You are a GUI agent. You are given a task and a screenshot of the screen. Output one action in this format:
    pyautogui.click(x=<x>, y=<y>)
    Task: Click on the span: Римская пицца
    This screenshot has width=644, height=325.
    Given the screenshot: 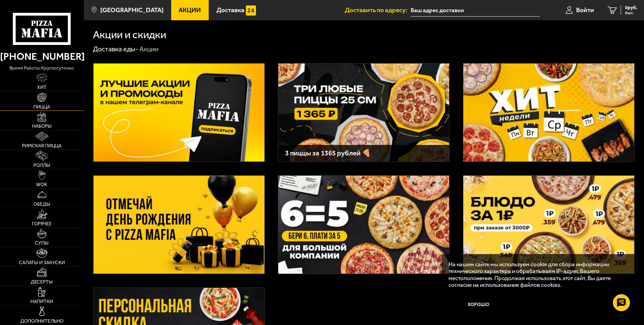 What is the action you would take?
    pyautogui.click(x=42, y=146)
    